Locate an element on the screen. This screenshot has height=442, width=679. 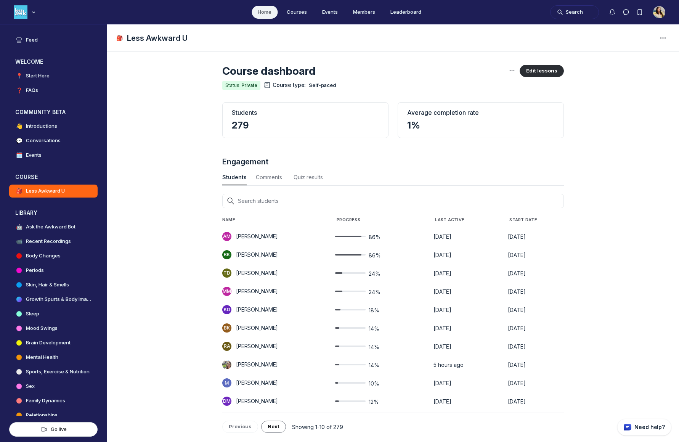
h4: Sleep is located at coordinates (32, 314).